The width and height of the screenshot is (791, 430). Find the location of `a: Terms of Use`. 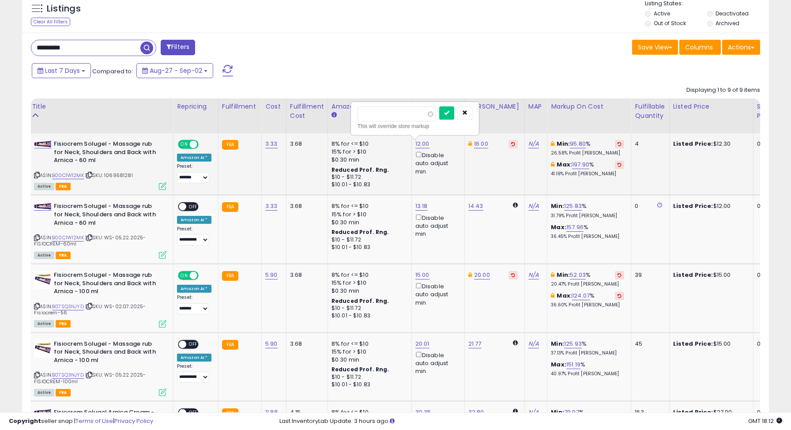

a: Terms of Use is located at coordinates (94, 421).